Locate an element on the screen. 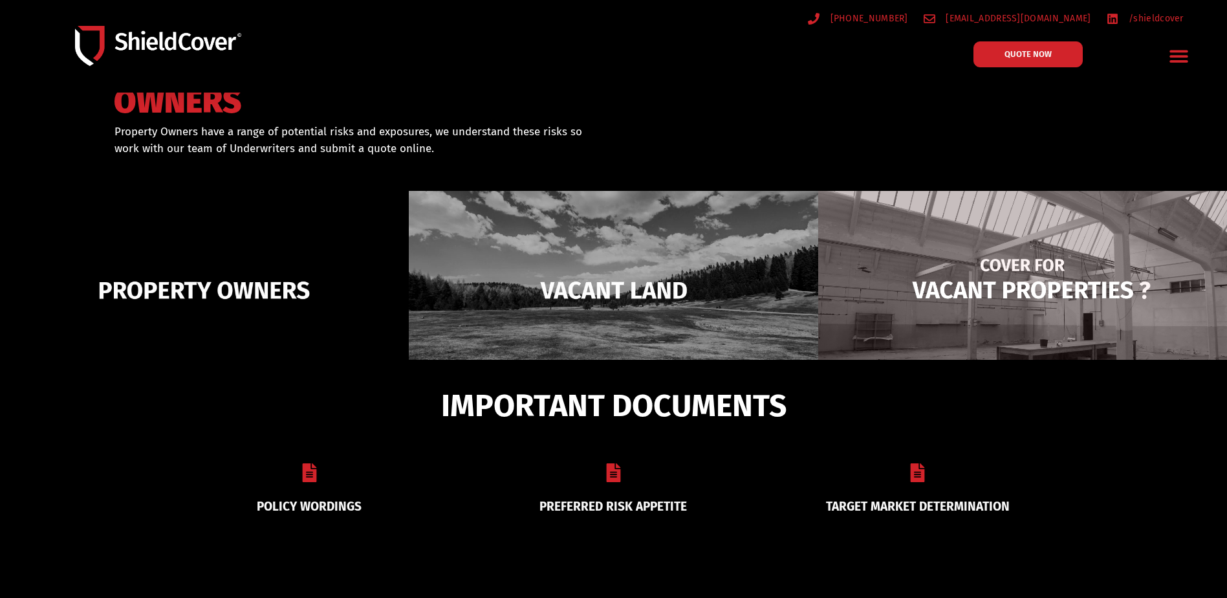  a: TARGET MARKET DETERMINATION is located at coordinates (918, 506).